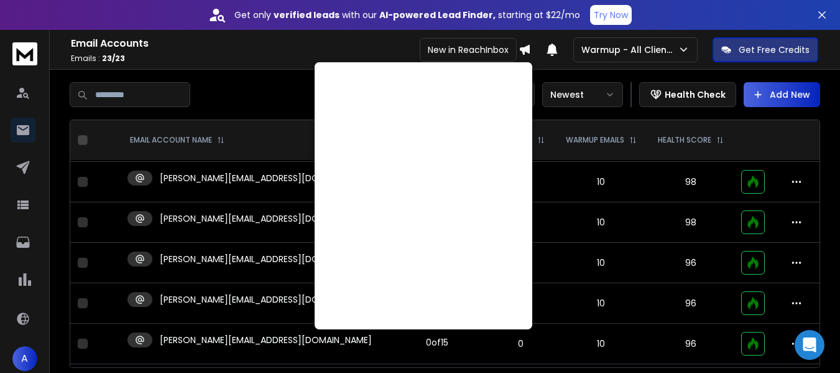 Image resolution: width=840 pixels, height=373 pixels. What do you see at coordinates (630, 50) in the screenshot?
I see `p: Warmup - All Clients` at bounding box center [630, 50].